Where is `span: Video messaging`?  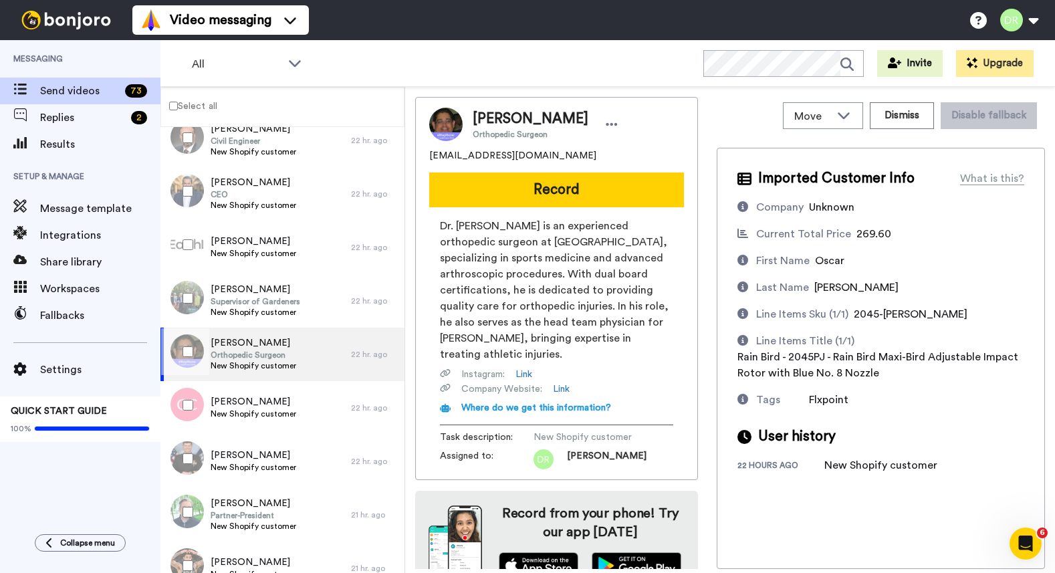
span: Video messaging is located at coordinates (221, 20).